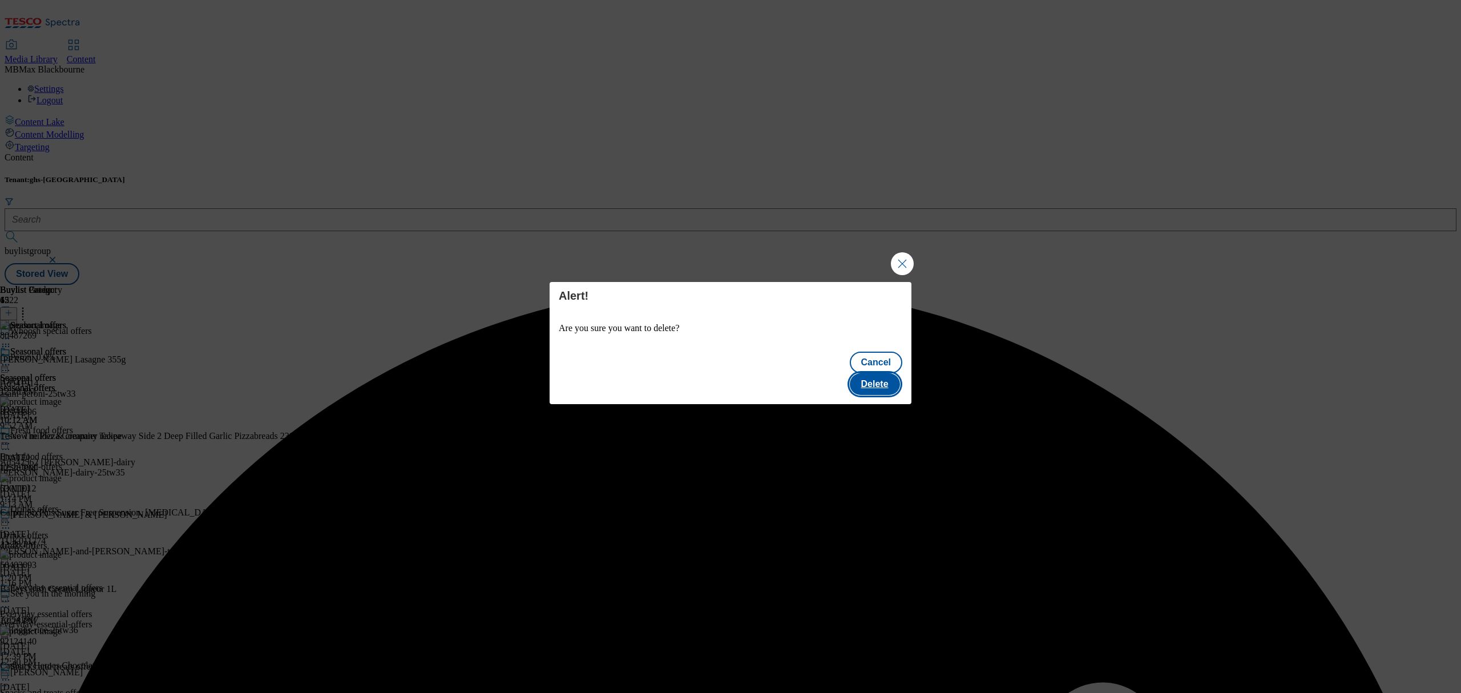 This screenshot has width=1461, height=693. Describe the element at coordinates (730, 328) in the screenshot. I see `p: Are you sure you want to delete?` at that location.